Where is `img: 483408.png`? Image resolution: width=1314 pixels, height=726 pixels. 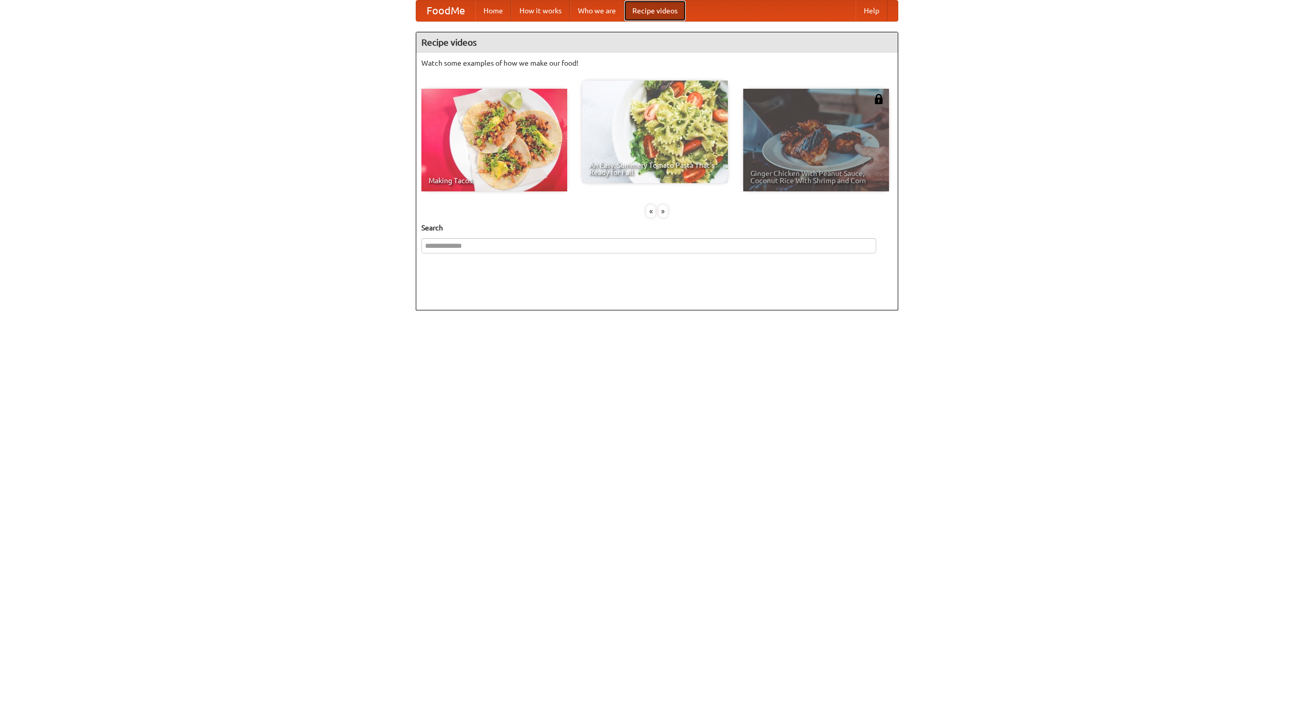 img: 483408.png is located at coordinates (879, 99).